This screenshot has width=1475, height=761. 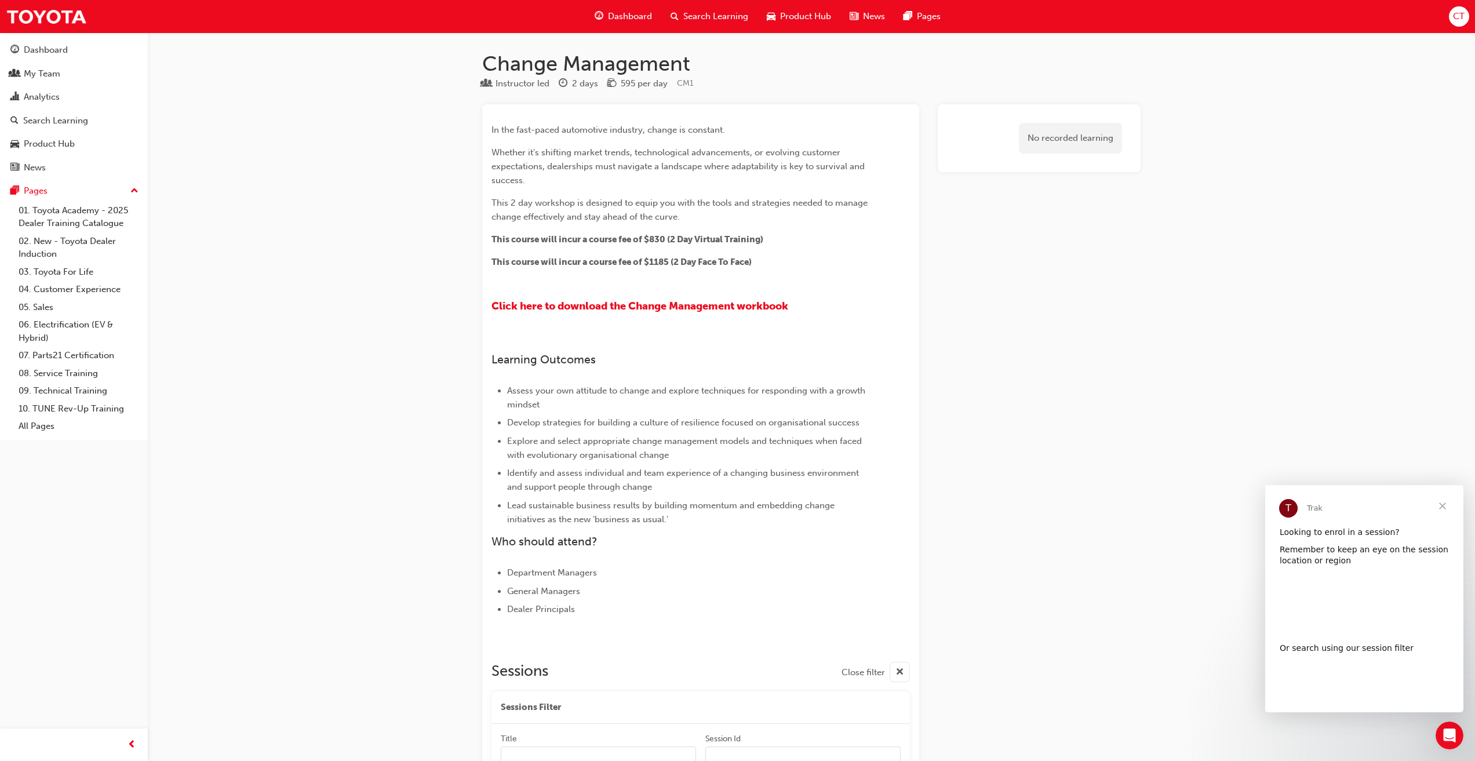 What do you see at coordinates (638, 83) in the screenshot?
I see `div: Price` at bounding box center [638, 83].